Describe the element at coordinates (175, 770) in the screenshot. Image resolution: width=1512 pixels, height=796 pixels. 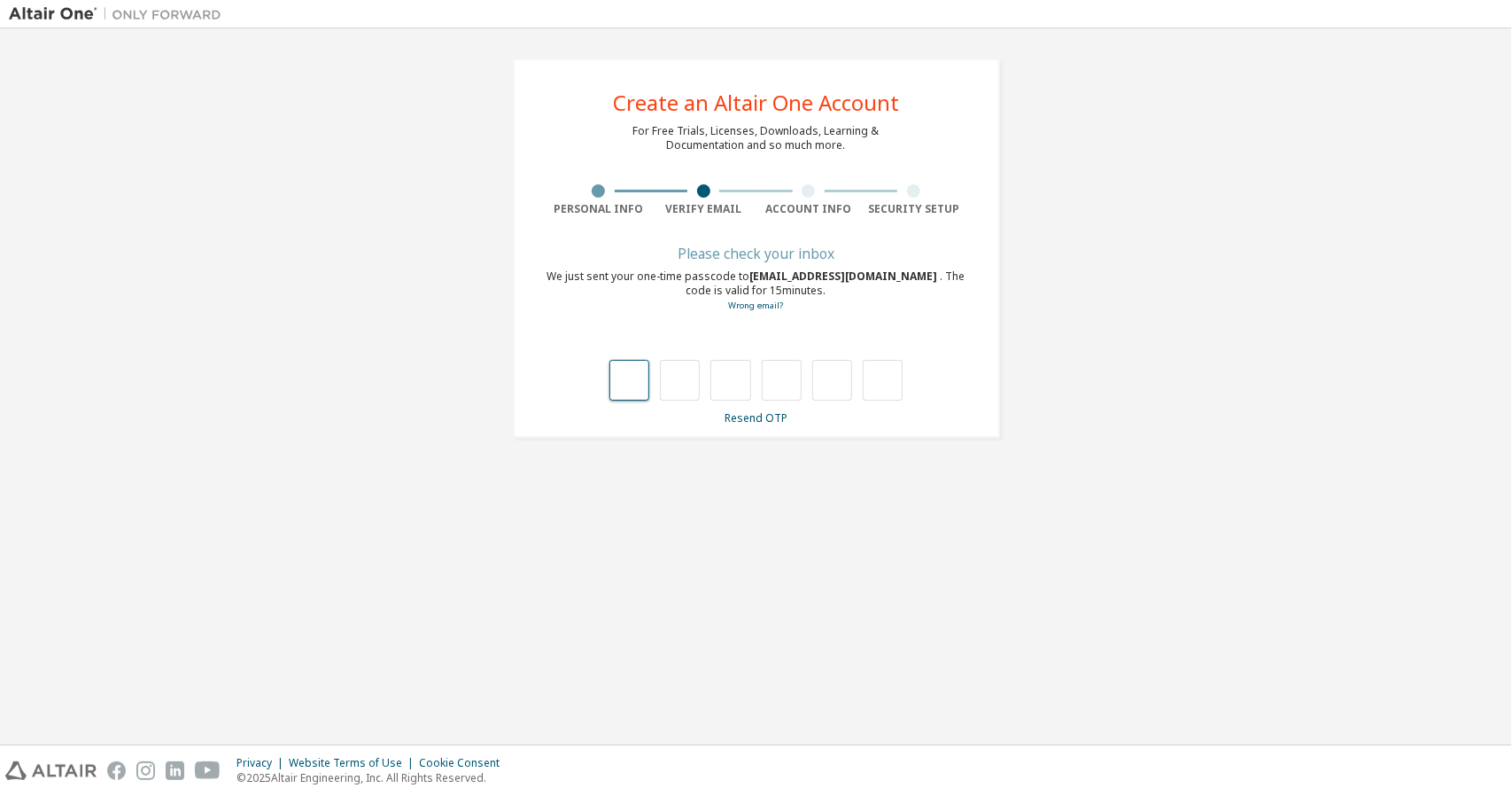
I see `img: linkedin.svg` at that location.